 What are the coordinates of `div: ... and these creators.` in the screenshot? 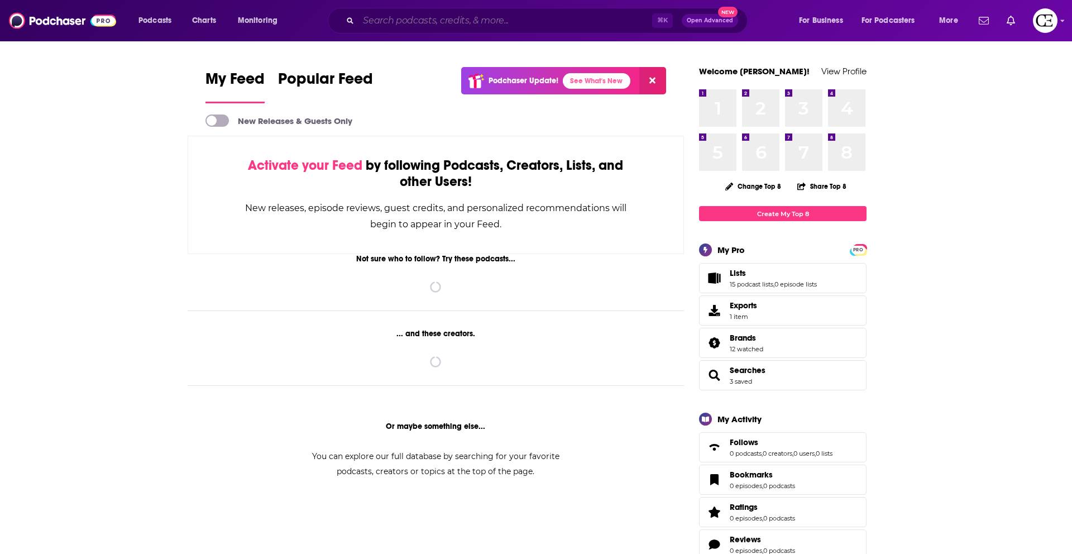 It's located at (435, 333).